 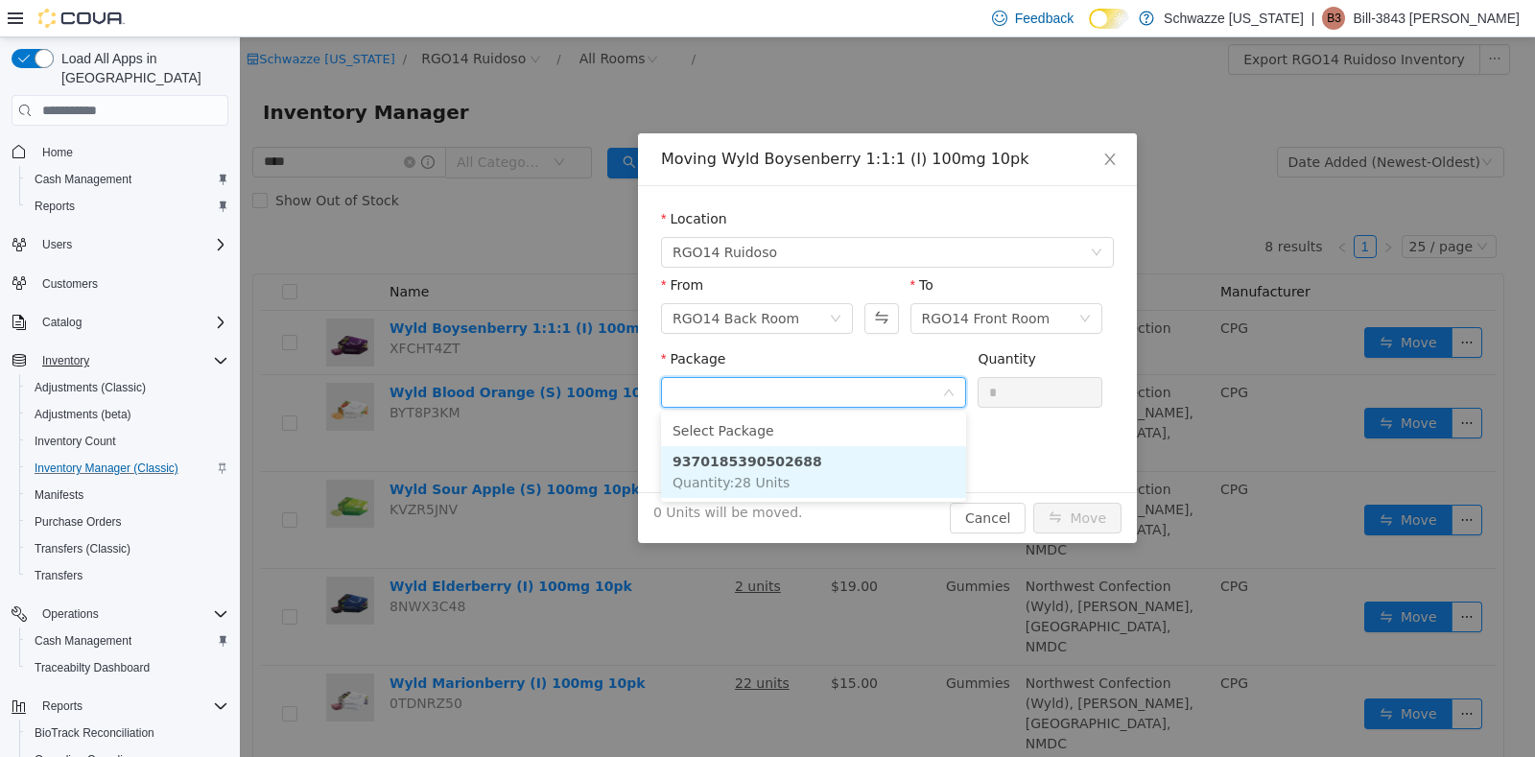 I want to click on button: Adjustments (beta), so click(x=128, y=414).